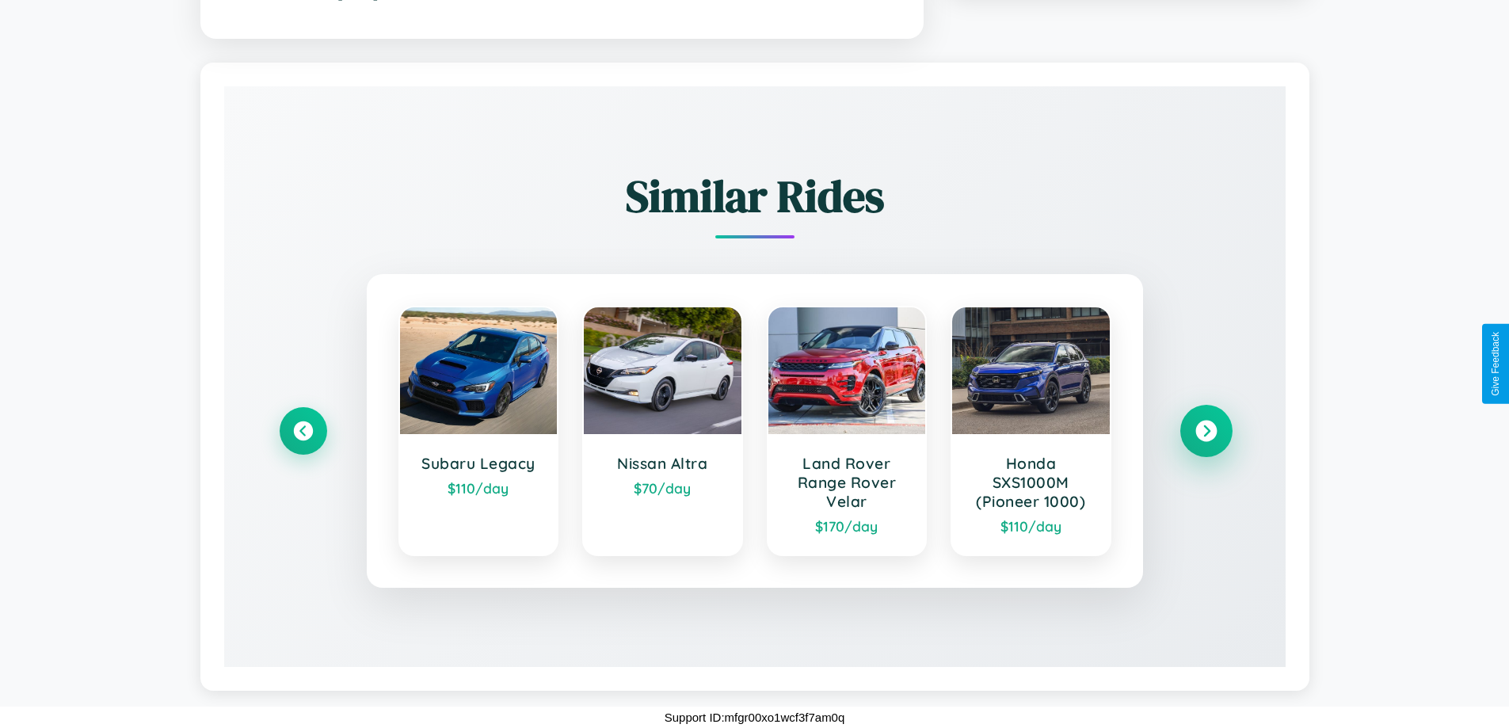  Describe the element at coordinates (479, 463) in the screenshot. I see `h3: Subaru Legacy` at that location.